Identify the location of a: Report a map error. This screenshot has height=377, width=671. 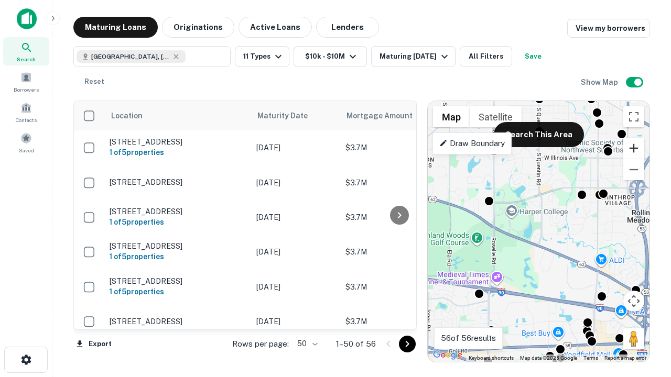
(625, 358).